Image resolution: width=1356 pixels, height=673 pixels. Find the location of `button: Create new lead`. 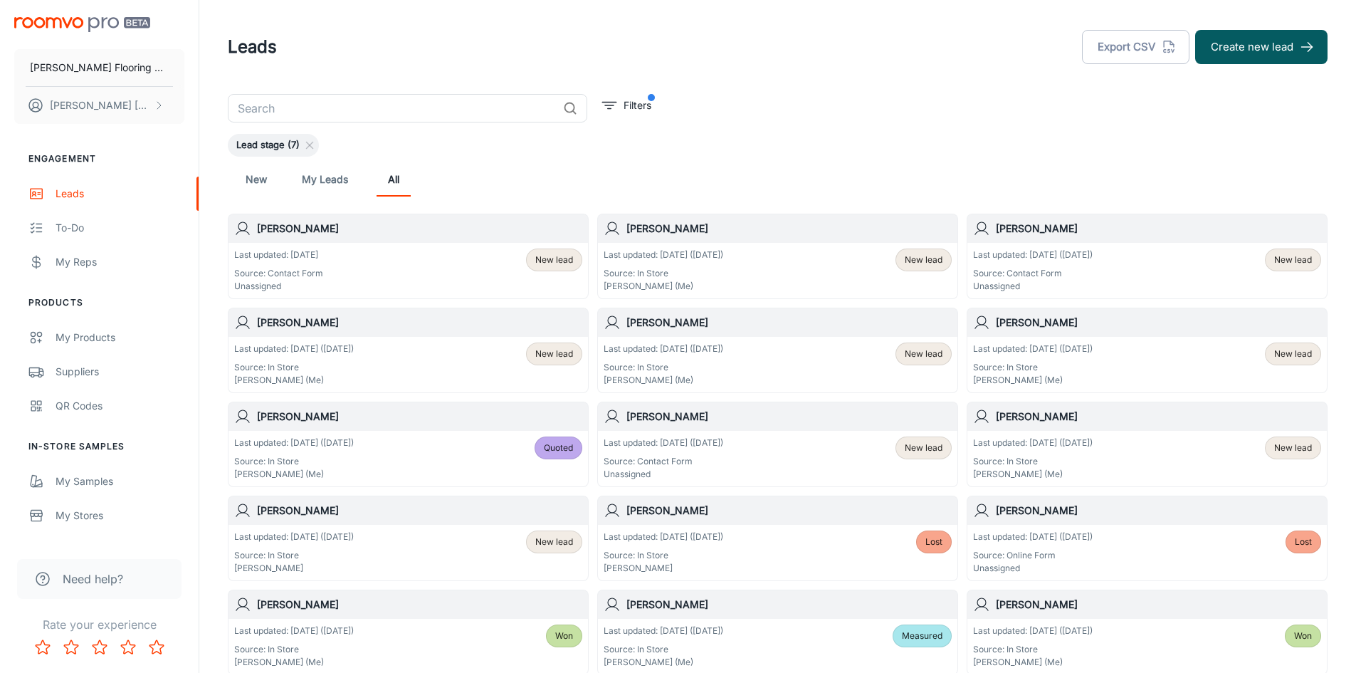

button: Create new lead is located at coordinates (1261, 47).